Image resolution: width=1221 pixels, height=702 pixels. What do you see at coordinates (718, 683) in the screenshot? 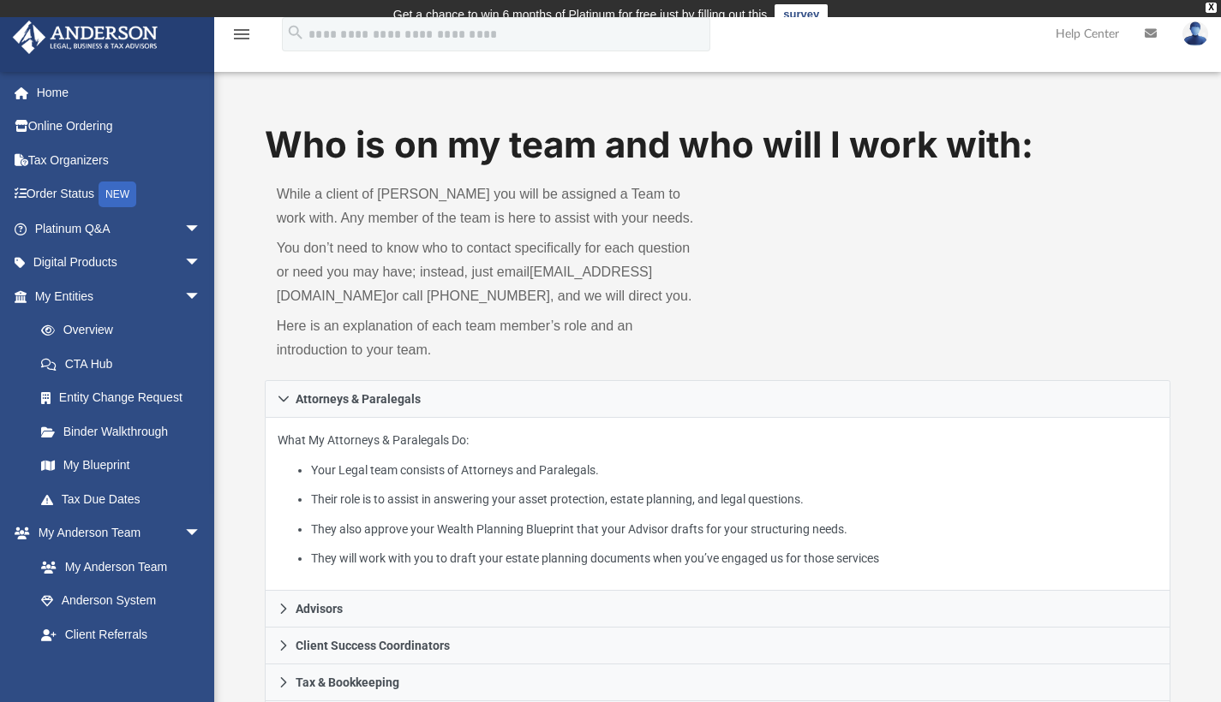
I see `a: Tax & Bookkeeping` at bounding box center [718, 683].